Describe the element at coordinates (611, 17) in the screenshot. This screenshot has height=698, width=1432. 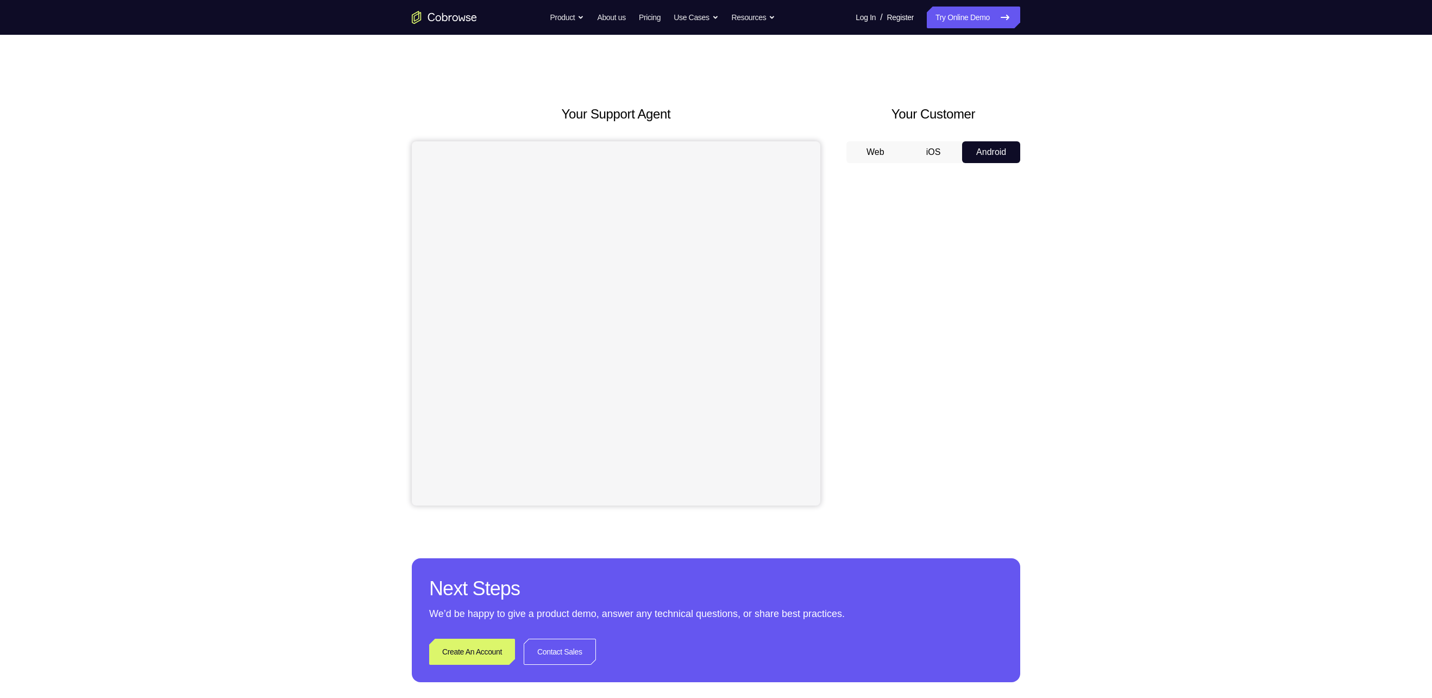
I see `a: About us` at that location.